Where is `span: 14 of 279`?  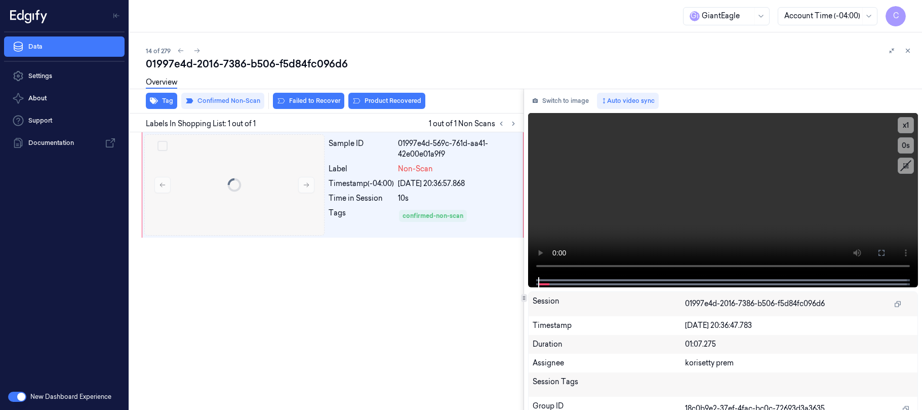
span: 14 of 279 is located at coordinates (158, 51).